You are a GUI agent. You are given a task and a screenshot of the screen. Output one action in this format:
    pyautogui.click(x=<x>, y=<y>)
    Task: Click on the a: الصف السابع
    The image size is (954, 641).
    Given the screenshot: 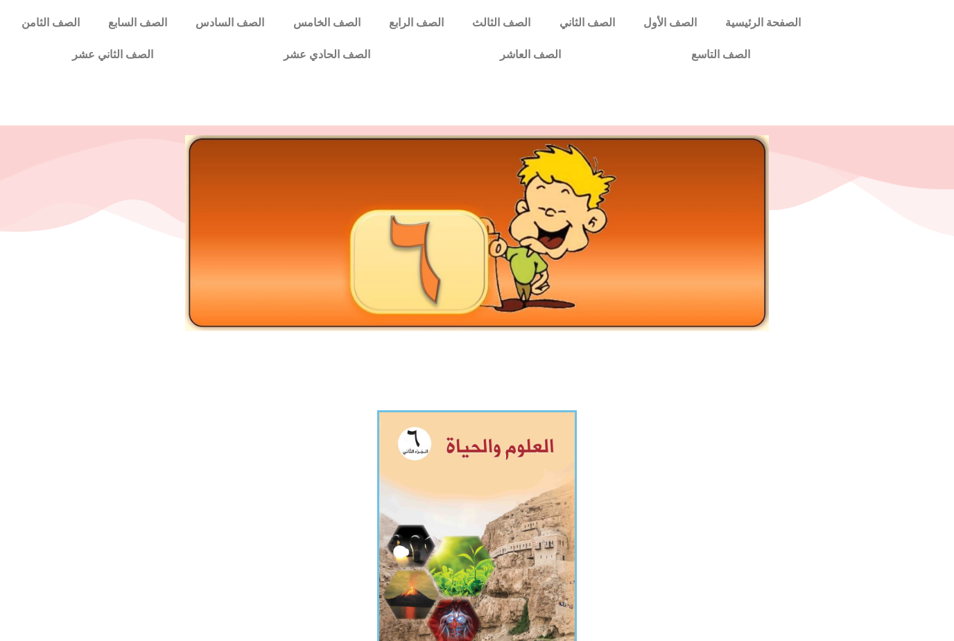 What is the action you would take?
    pyautogui.click(x=137, y=23)
    